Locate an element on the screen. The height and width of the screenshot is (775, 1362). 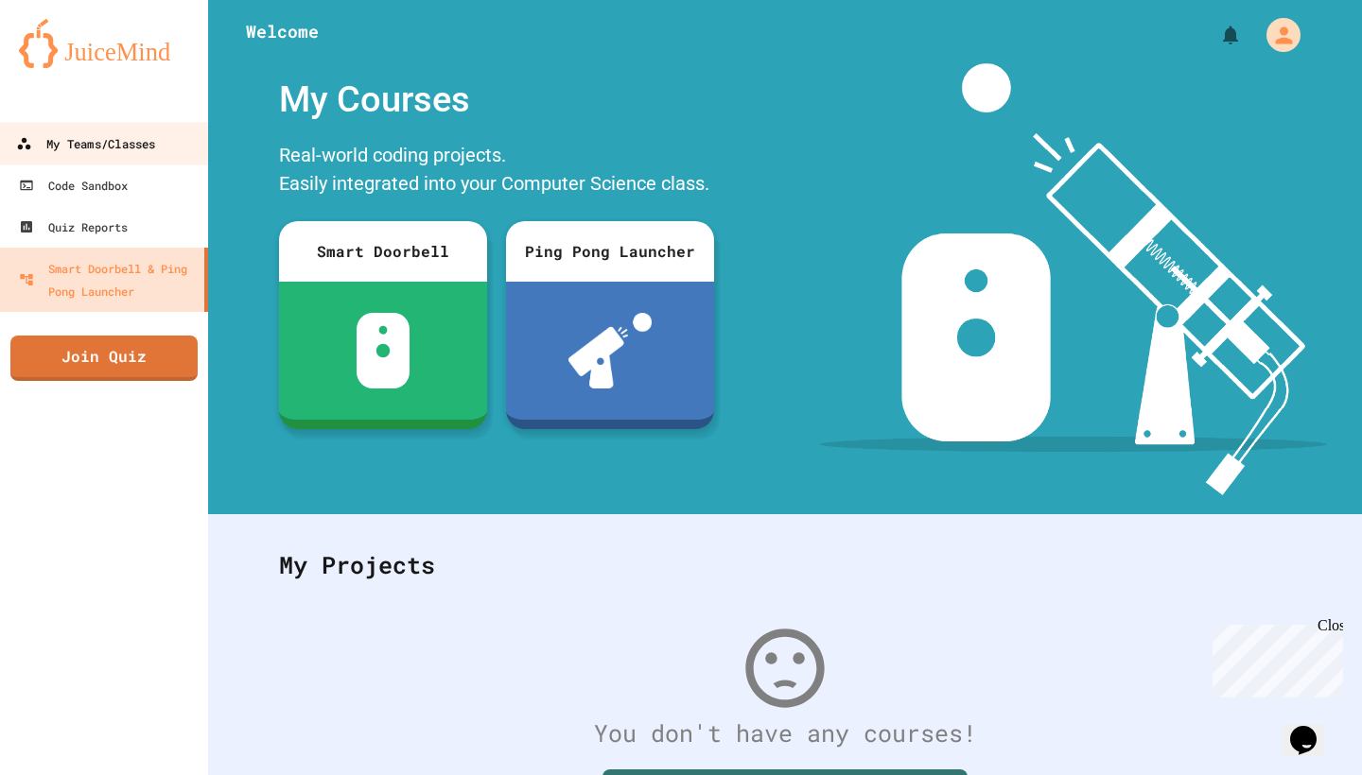
div: My Account is located at coordinates (1276, 35).